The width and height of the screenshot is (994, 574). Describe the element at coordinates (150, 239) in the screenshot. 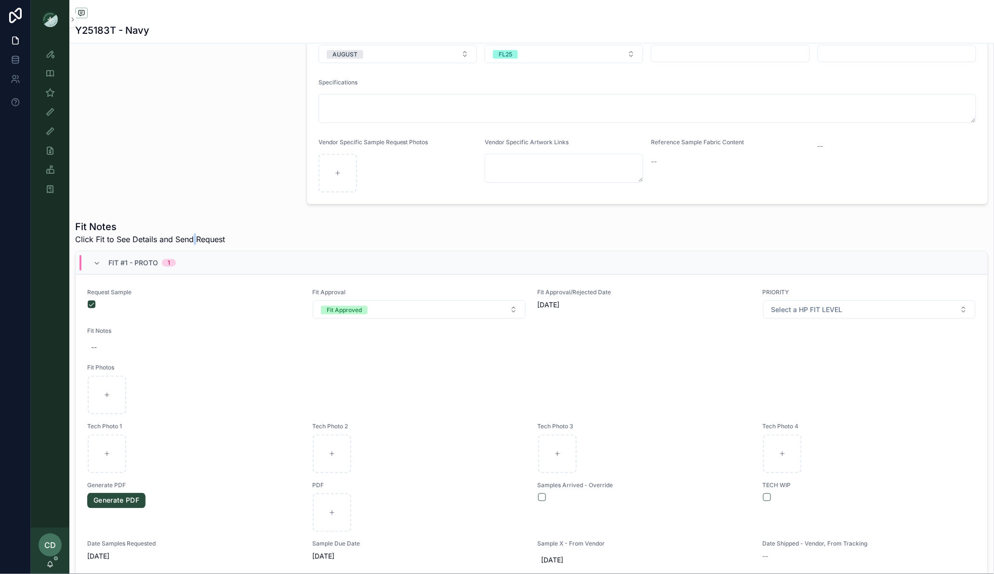

I see `span: Click Fit to See Details and Send Request` at that location.